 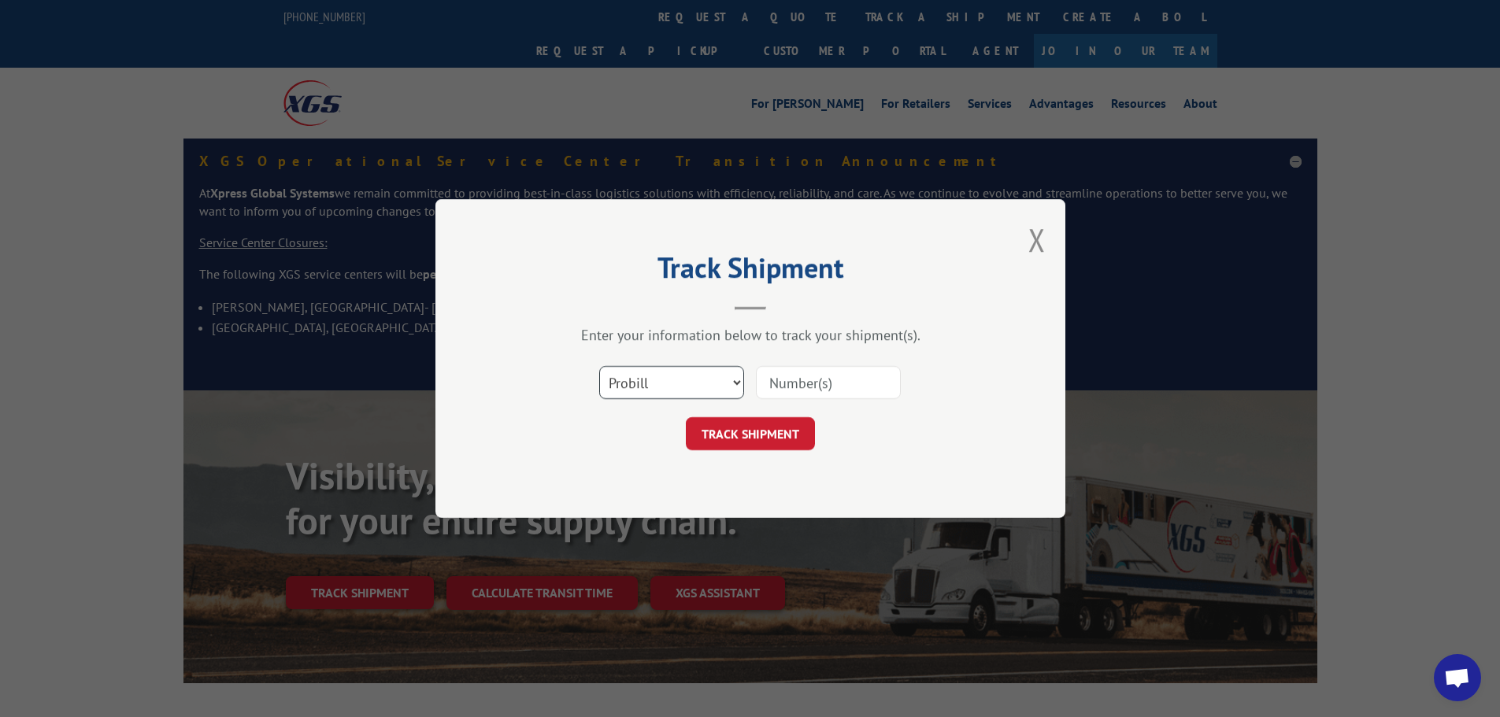 What do you see at coordinates (750, 272) in the screenshot?
I see `h2: Track Shipment` at bounding box center [750, 272].